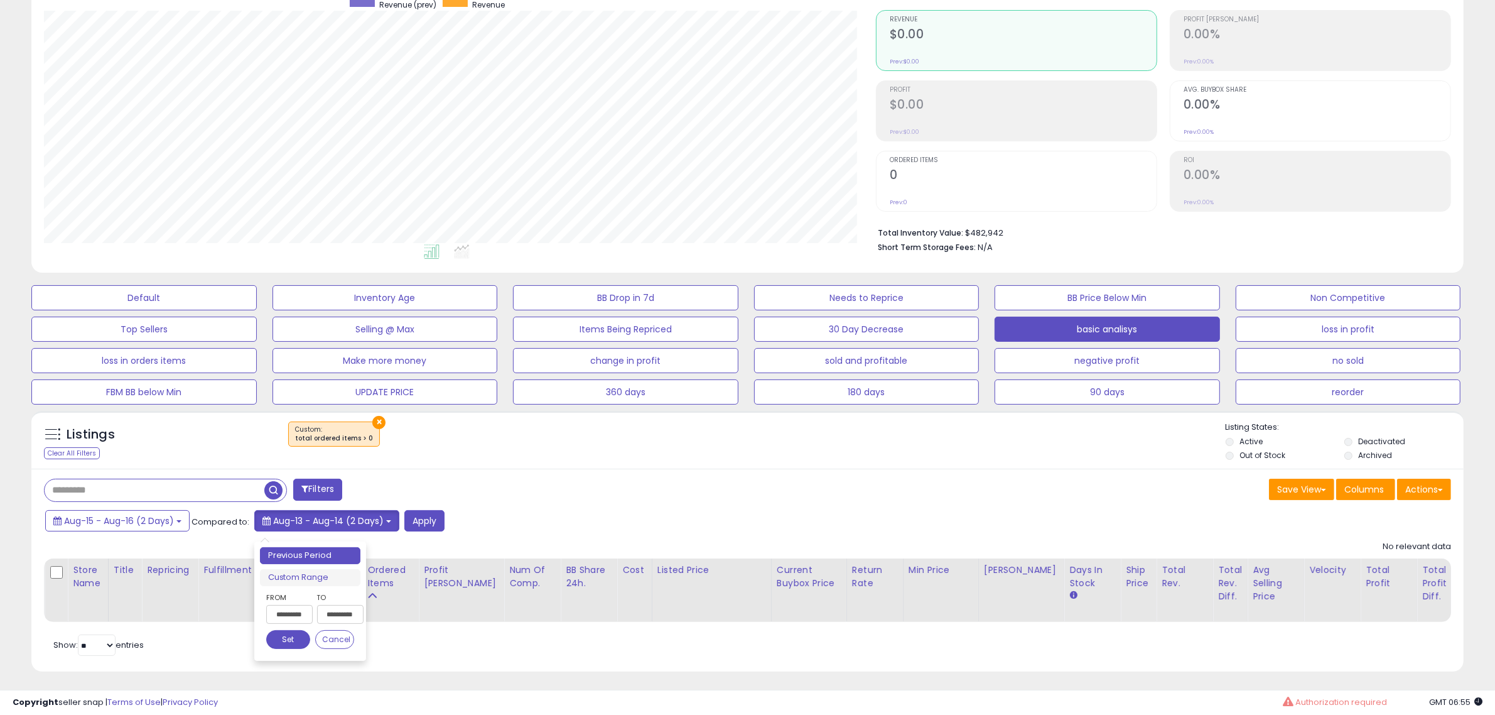 This screenshot has height=715, width=1495. Describe the element at coordinates (144, 361) in the screenshot. I see `button: loss in orders items` at that location.